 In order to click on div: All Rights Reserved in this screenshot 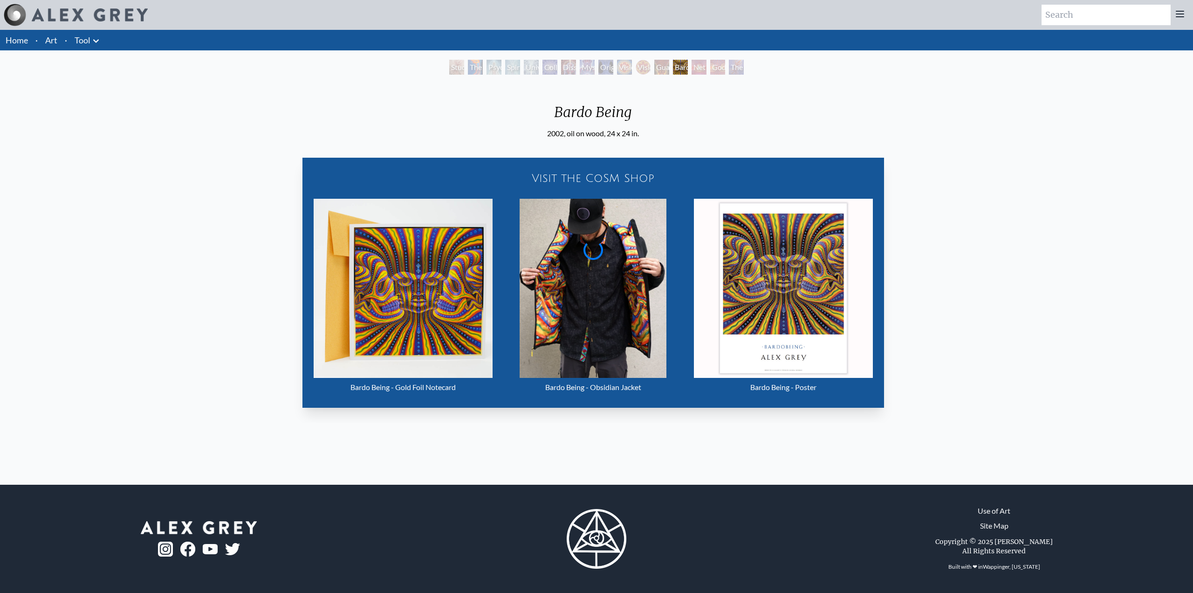, I will do `click(994, 551)`.